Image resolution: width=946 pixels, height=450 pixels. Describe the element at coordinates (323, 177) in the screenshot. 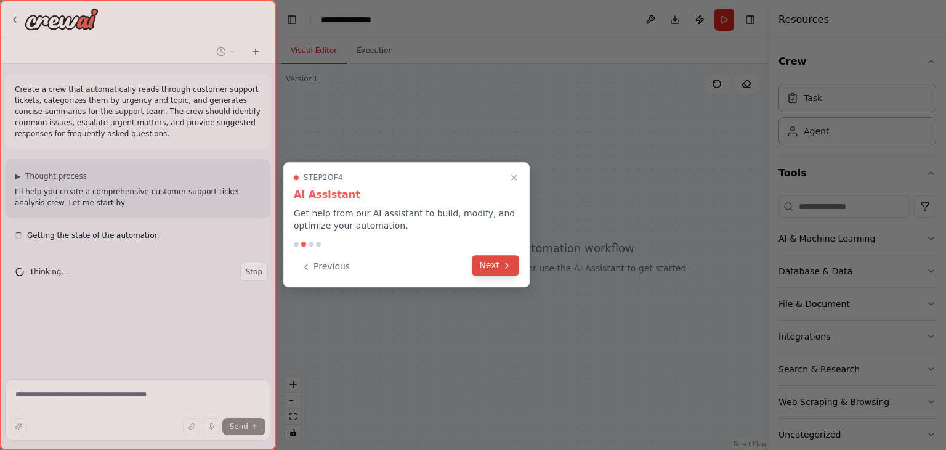

I see `span: Step 2 of 4` at that location.